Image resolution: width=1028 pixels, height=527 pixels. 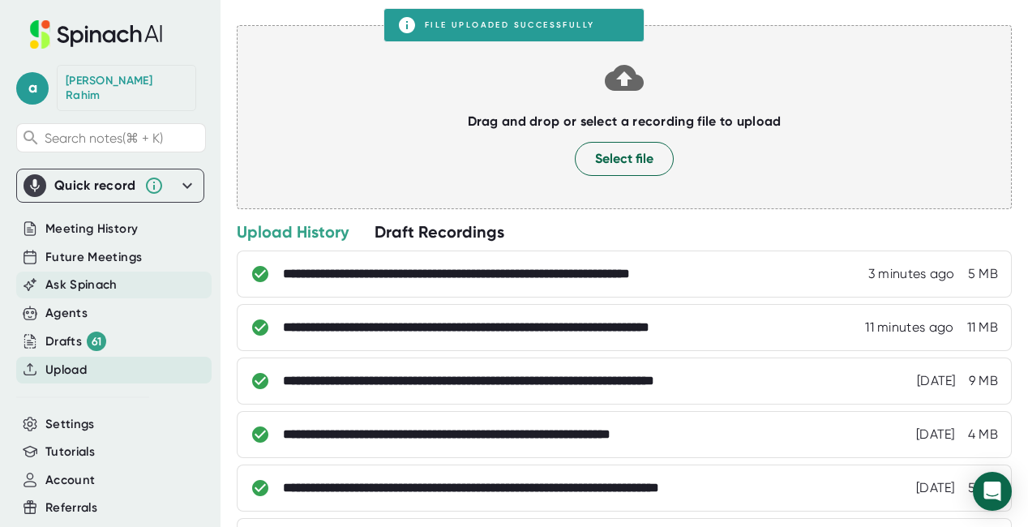 I want to click on div: Abdul Rahim, so click(x=126, y=88).